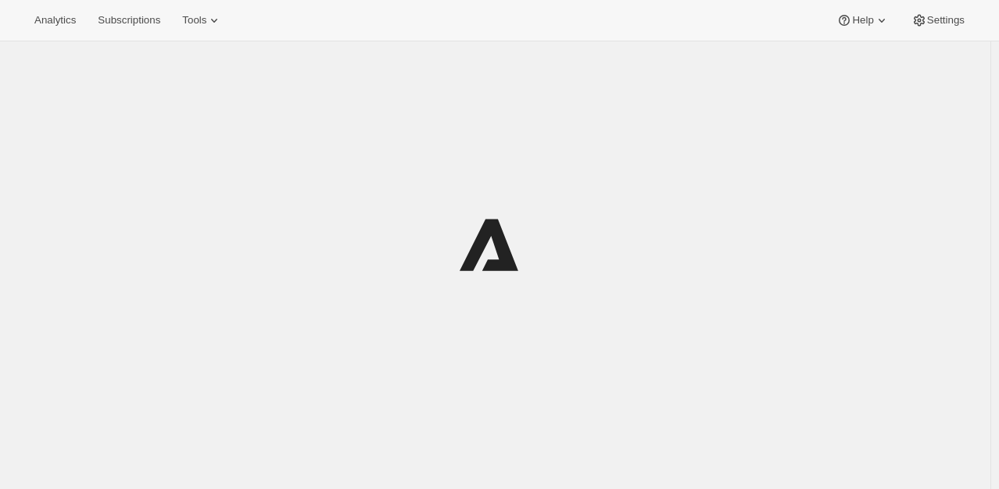 The image size is (999, 489). What do you see at coordinates (862, 20) in the screenshot?
I see `button: Help` at bounding box center [862, 20].